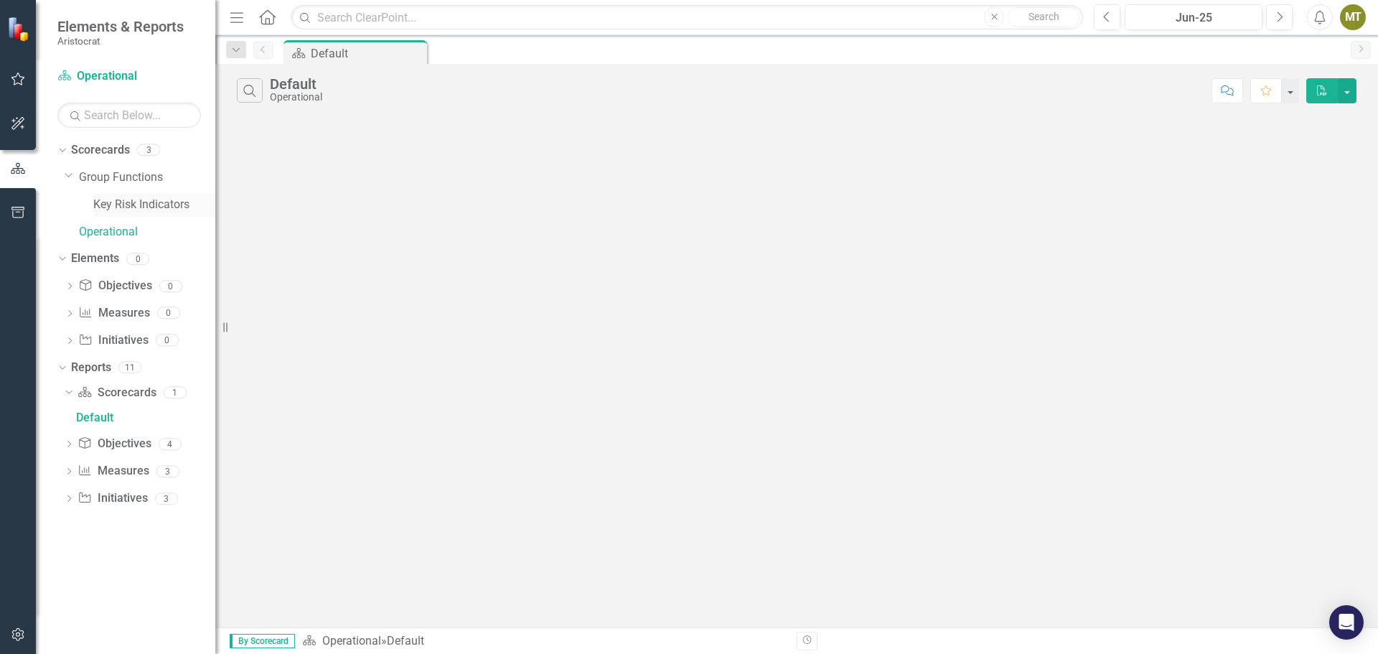 The image size is (1378, 654). What do you see at coordinates (175, 392) in the screenshot?
I see `div: 1` at bounding box center [175, 392].